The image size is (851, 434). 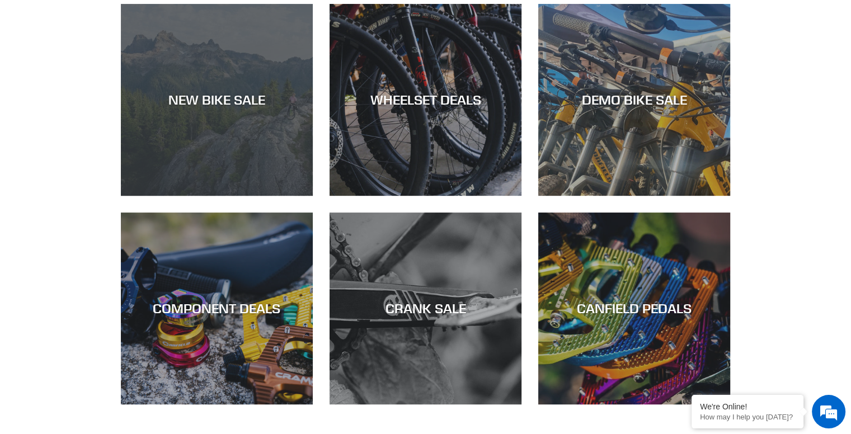 I want to click on a: CANFIELD PEDALS, so click(x=634, y=308).